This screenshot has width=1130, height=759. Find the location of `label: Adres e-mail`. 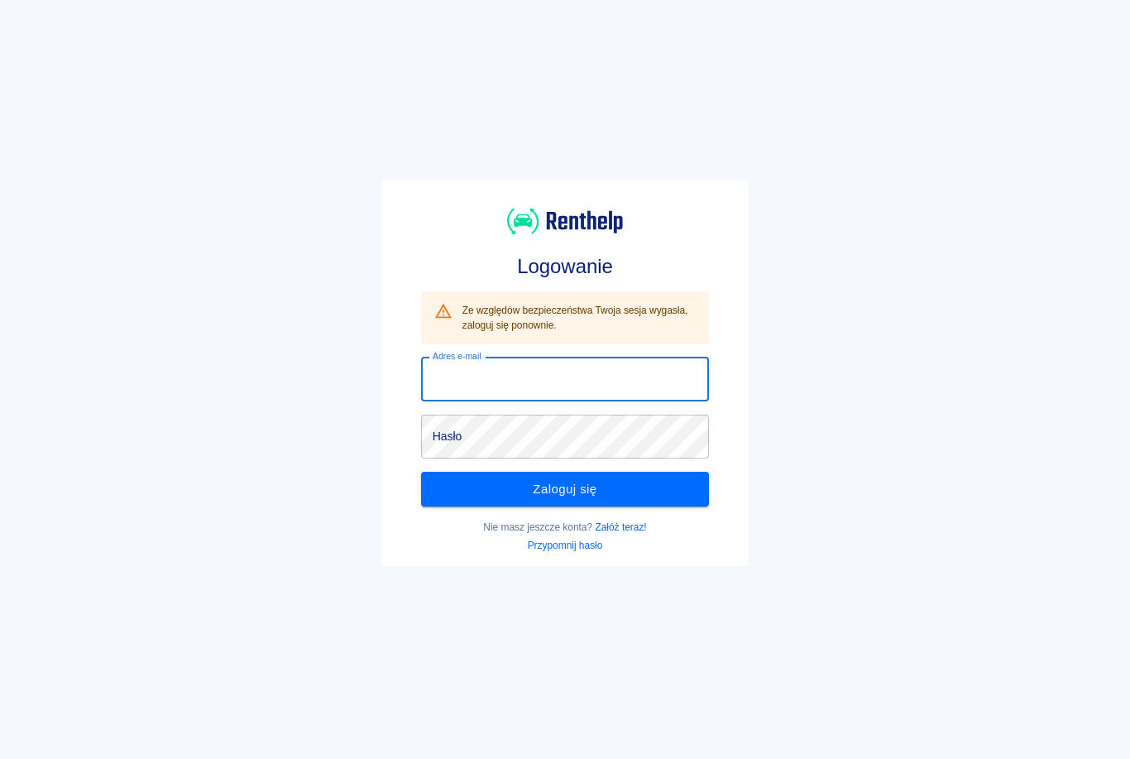

label: Adres e-mail is located at coordinates (457, 356).